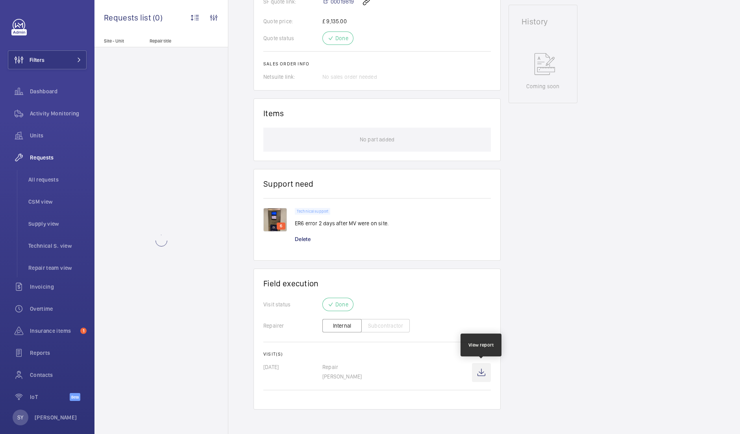 This screenshot has width=740, height=434. What do you see at coordinates (58, 309) in the screenshot?
I see `span: Overtime` at bounding box center [58, 309].